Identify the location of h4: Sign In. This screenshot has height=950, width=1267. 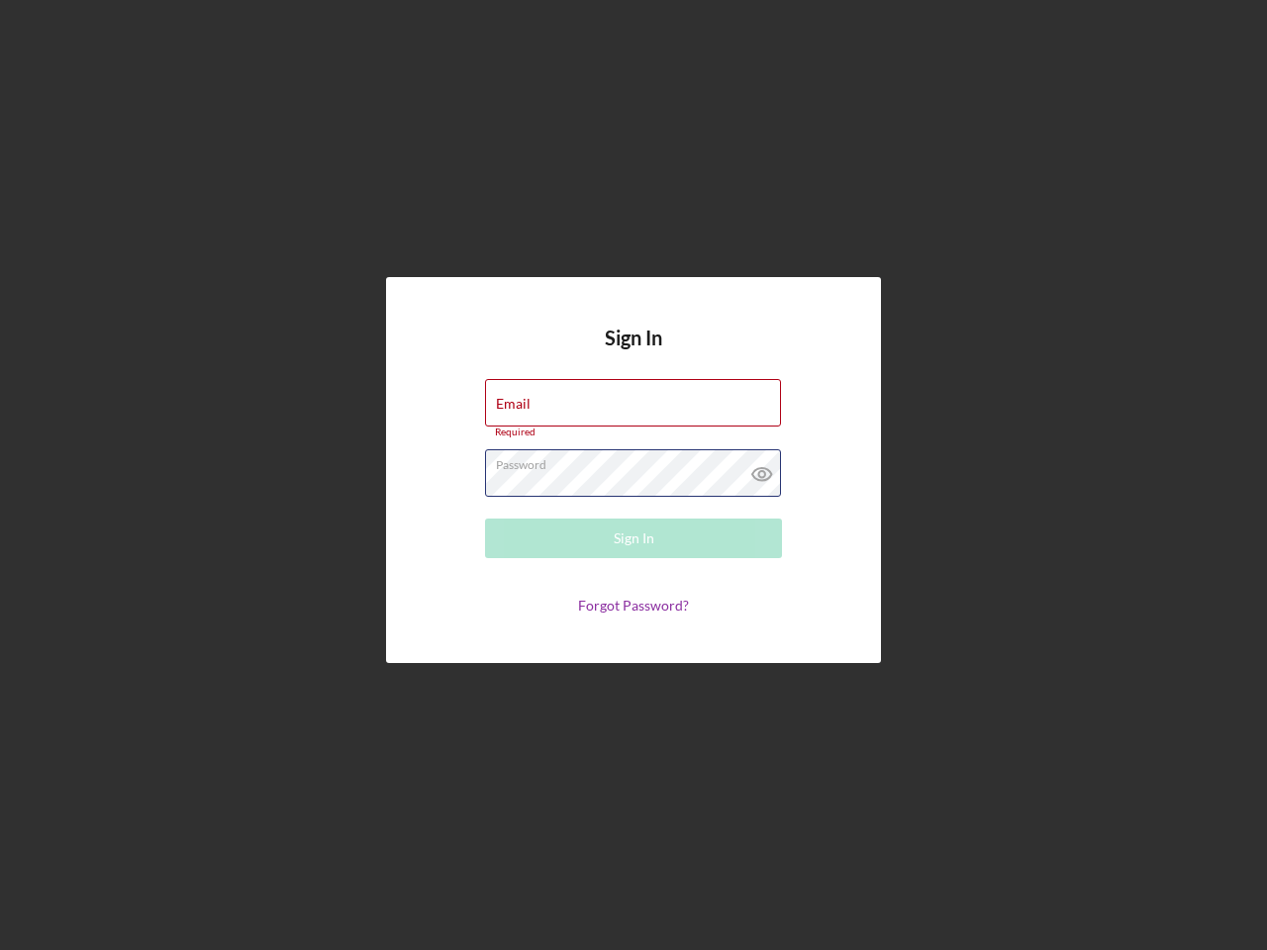
(633, 352).